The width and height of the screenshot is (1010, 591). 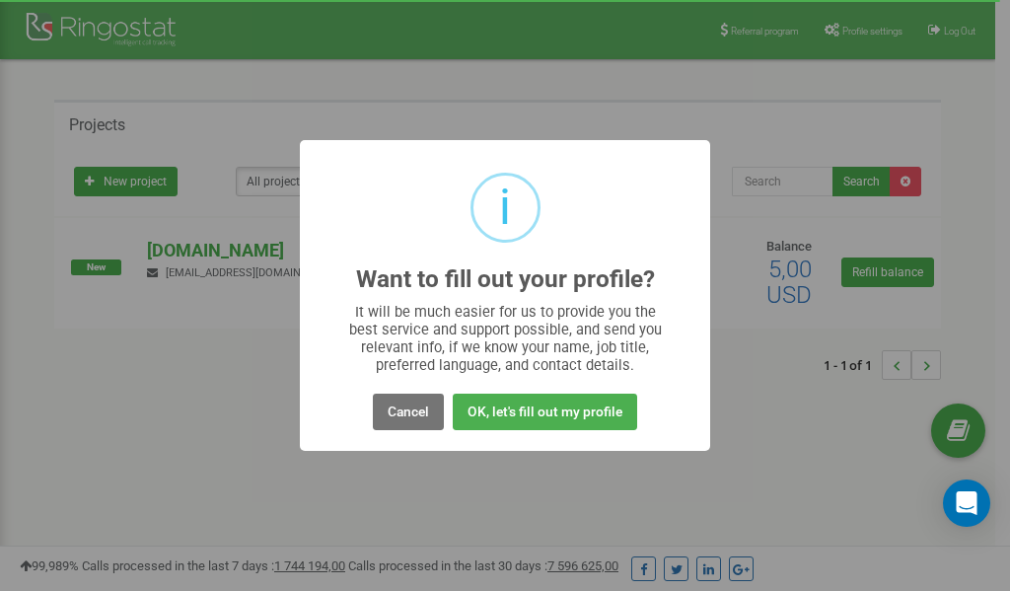 What do you see at coordinates (408, 411) in the screenshot?
I see `button: Cancel` at bounding box center [408, 411].